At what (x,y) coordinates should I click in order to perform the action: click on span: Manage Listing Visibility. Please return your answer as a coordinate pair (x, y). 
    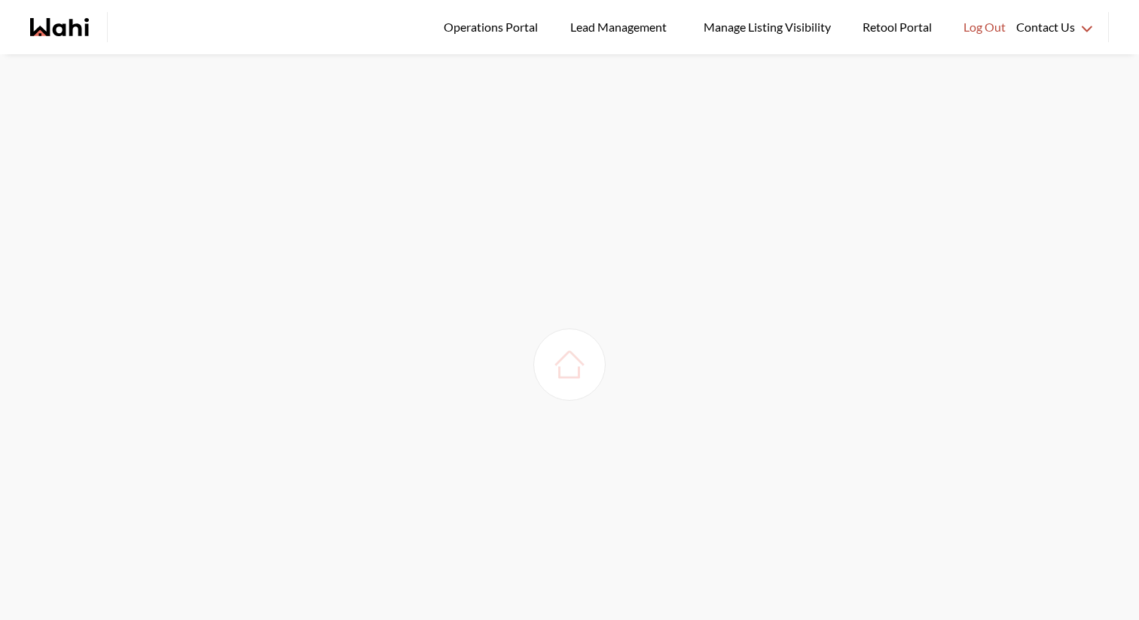
    Looking at the image, I should click on (767, 27).